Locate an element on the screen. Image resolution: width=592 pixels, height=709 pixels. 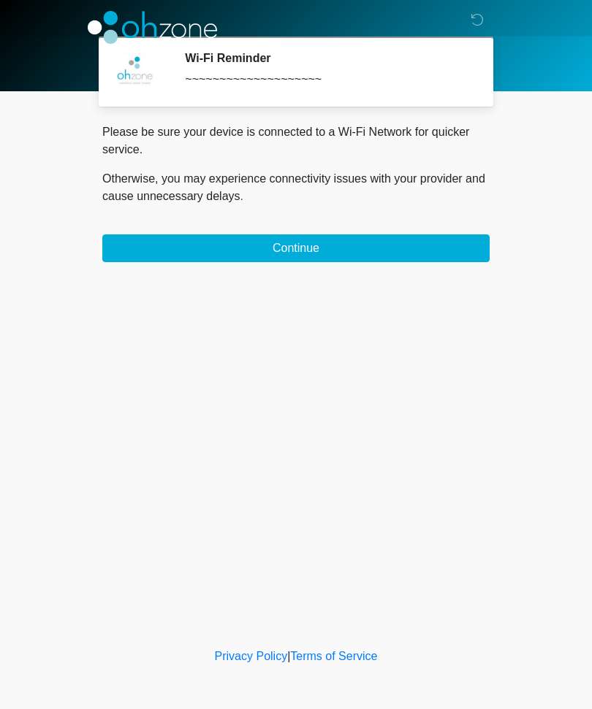
a: Terms of Service is located at coordinates (333, 656).